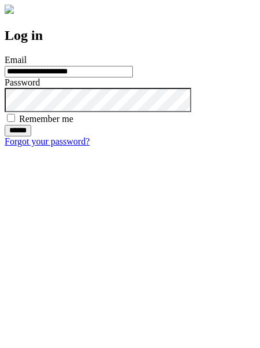 The width and height of the screenshot is (260, 348). What do you see at coordinates (9, 9) in the screenshot?
I see `img: logo-4e3dc11c47720685a147b03b5a06dd966a58ff35d612b21f08c02c0306f2b779.png` at bounding box center [9, 9].